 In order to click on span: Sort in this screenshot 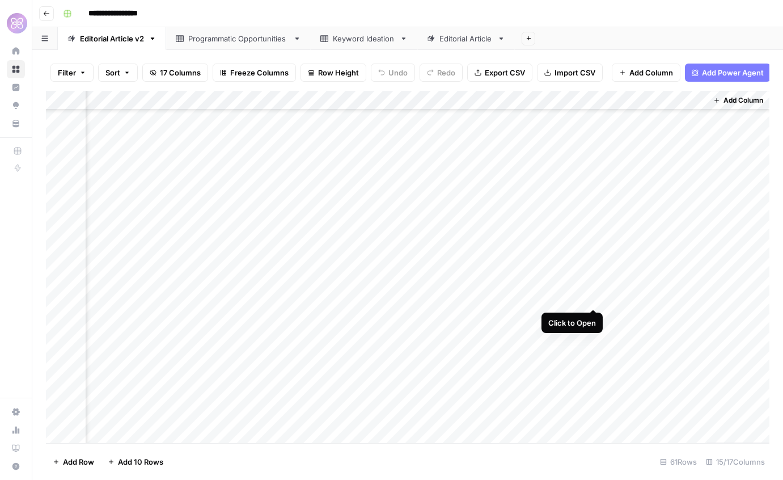, I will do `click(113, 73)`.